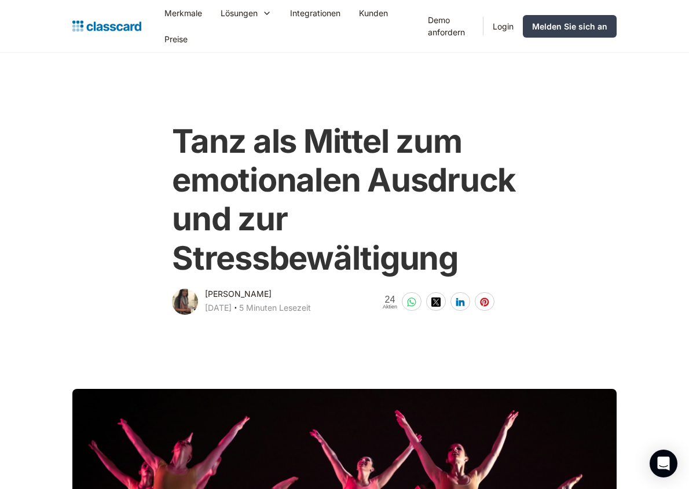 The width and height of the screenshot is (689, 489). What do you see at coordinates (183, 13) in the screenshot?
I see `font: Merkmale` at bounding box center [183, 13].